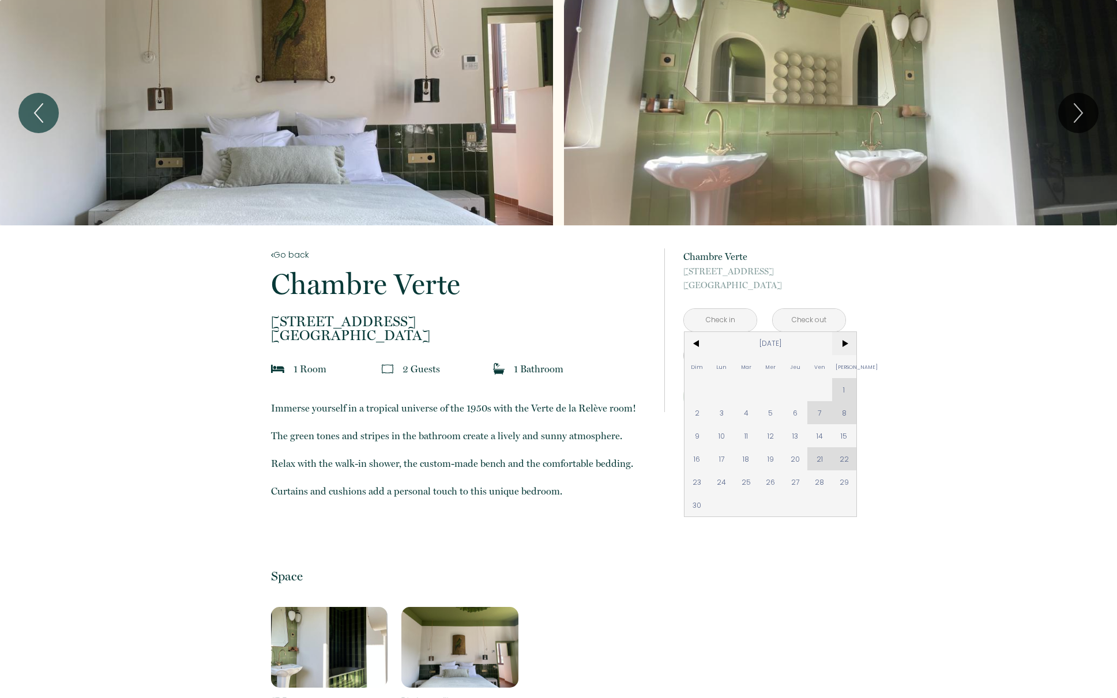 The width and height of the screenshot is (1117, 698). What do you see at coordinates (809, 320) in the screenshot?
I see `input: Check out` at bounding box center [809, 320].